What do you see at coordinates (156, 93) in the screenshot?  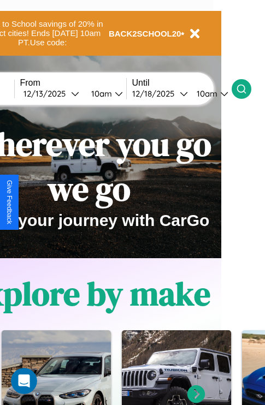 I see `div: 12 / 18 / 2025` at bounding box center [156, 93].